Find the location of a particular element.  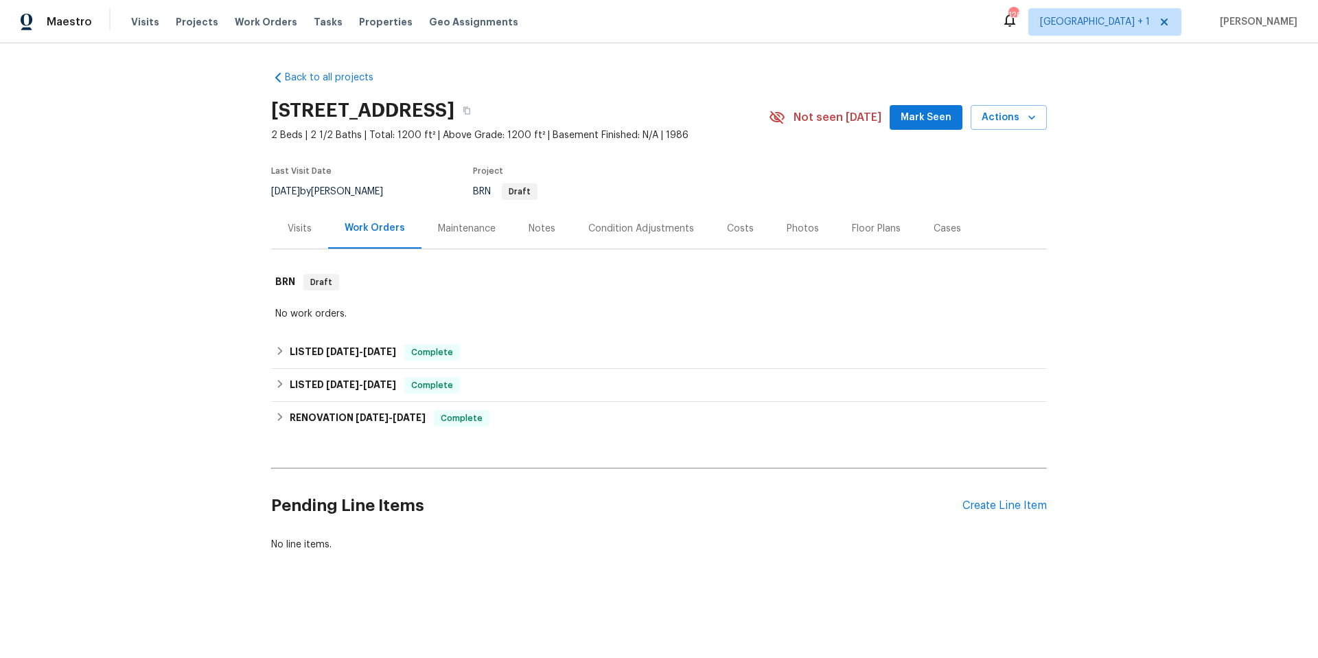

div: Floor Plans is located at coordinates (876, 229).